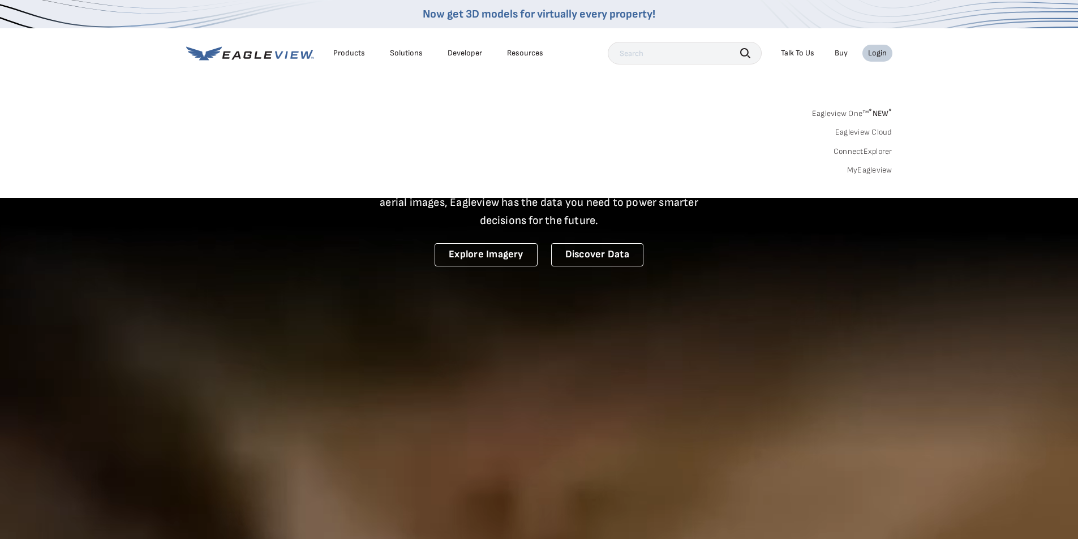 The width and height of the screenshot is (1078, 539). I want to click on a: MyEagleview, so click(870, 170).